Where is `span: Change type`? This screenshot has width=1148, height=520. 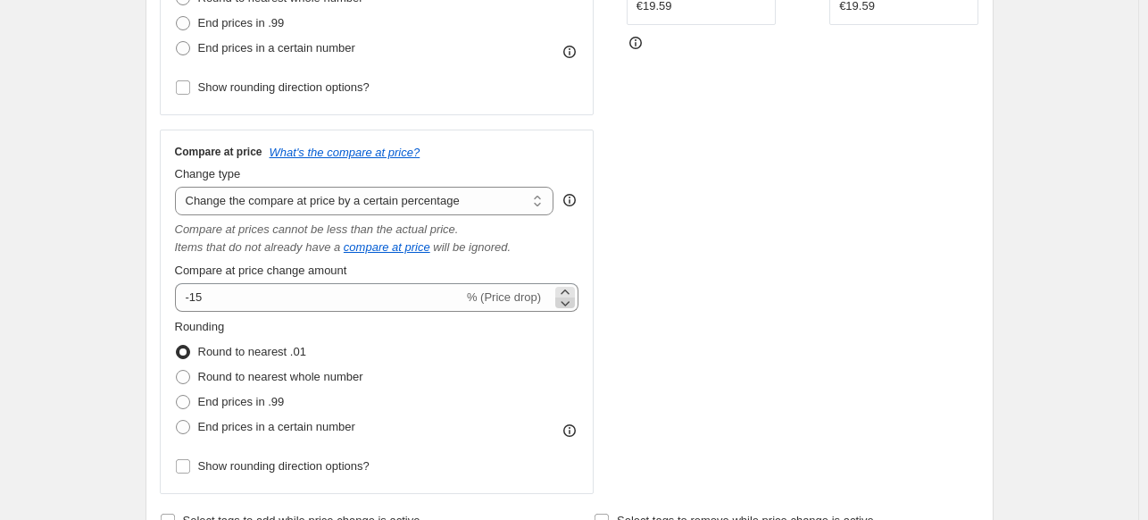 span: Change type is located at coordinates (208, 173).